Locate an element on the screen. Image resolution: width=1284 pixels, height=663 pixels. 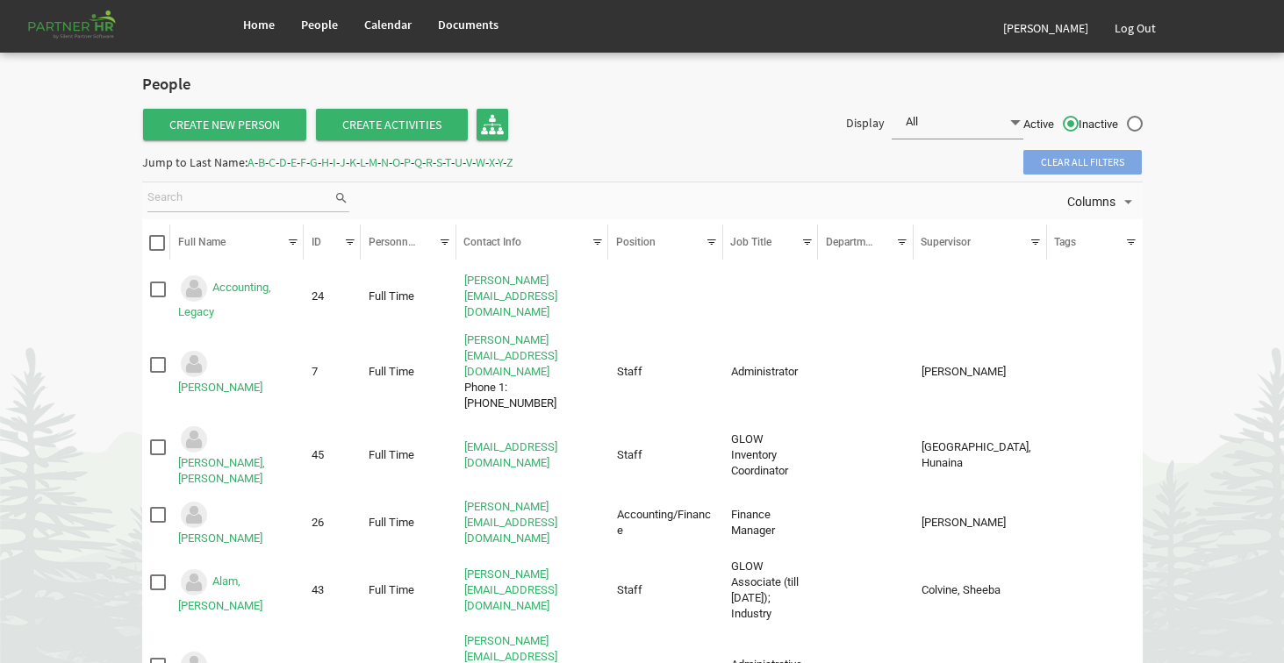
span: Clear all filters is located at coordinates (1082, 162).